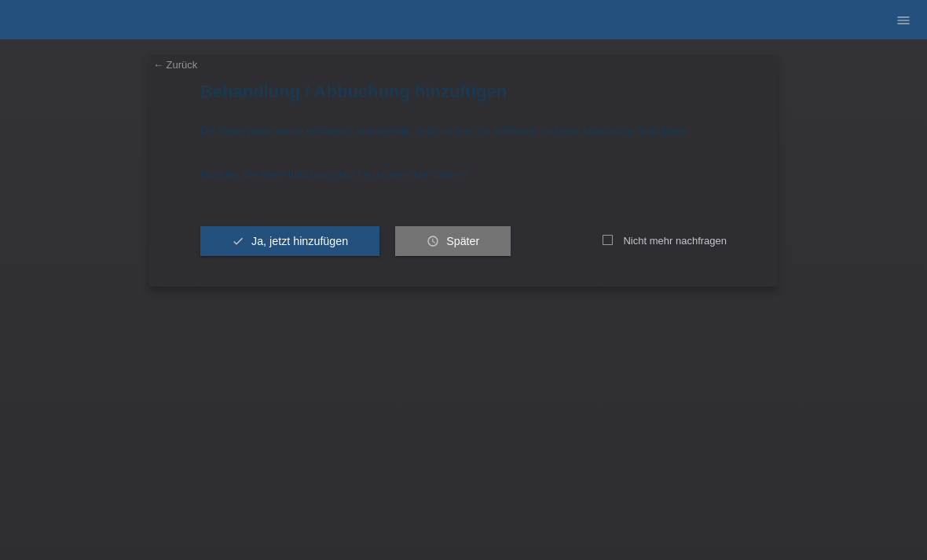 The height and width of the screenshot is (560, 927). What do you see at coordinates (175, 64) in the screenshot?
I see `a: ← Zurück` at bounding box center [175, 64].